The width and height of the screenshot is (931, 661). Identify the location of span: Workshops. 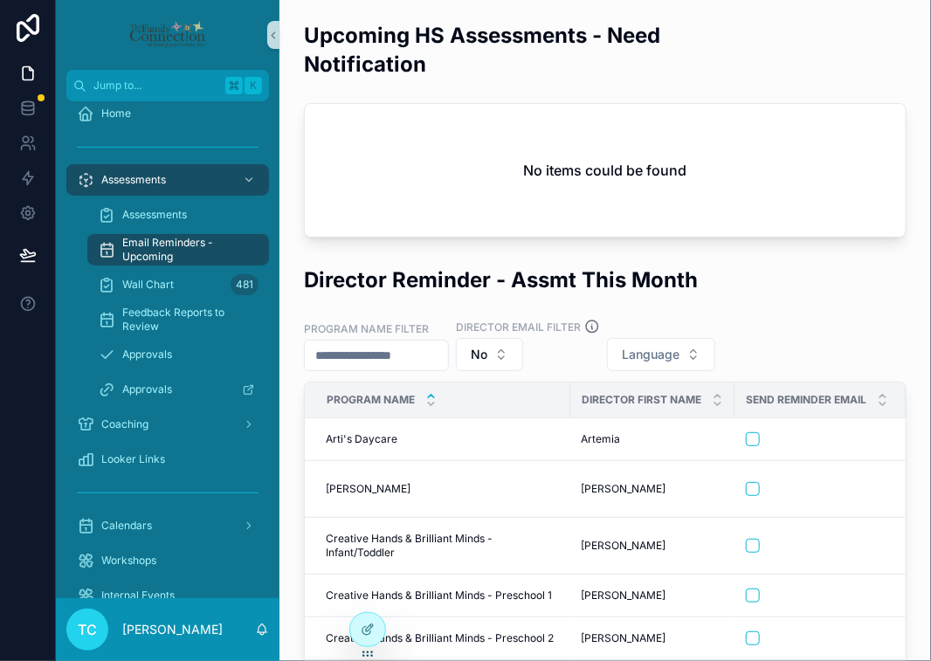
(128, 561).